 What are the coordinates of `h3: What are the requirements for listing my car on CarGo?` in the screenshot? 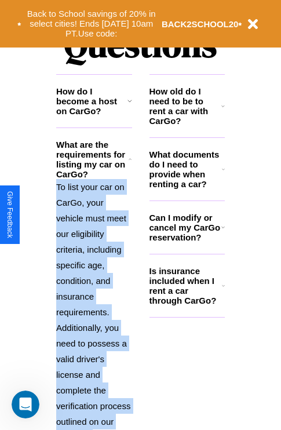 It's located at (92, 160).